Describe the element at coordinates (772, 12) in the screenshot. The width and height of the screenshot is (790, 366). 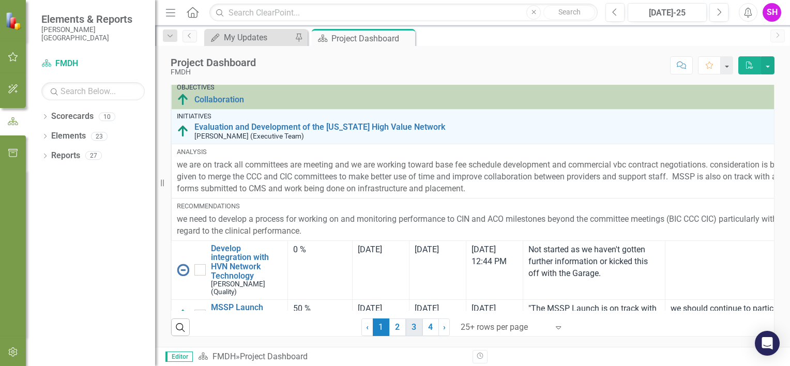
I see `button: SH` at that location.